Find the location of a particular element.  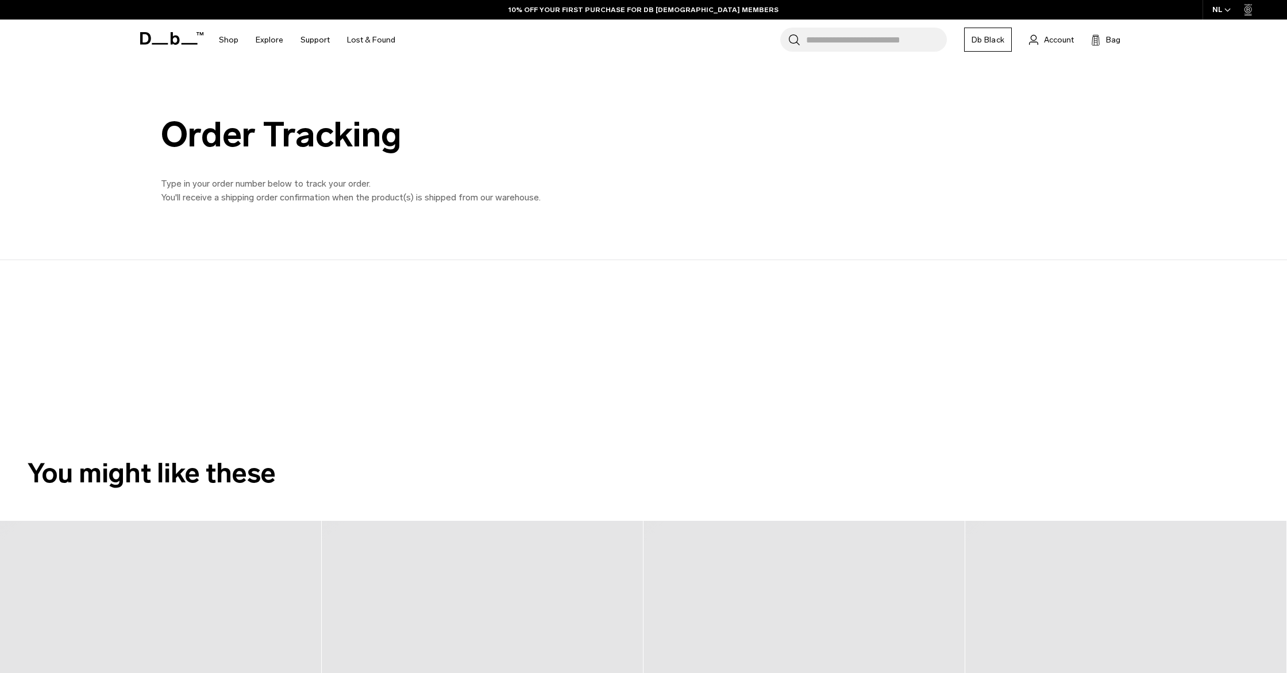

a: Db Black is located at coordinates (988, 40).